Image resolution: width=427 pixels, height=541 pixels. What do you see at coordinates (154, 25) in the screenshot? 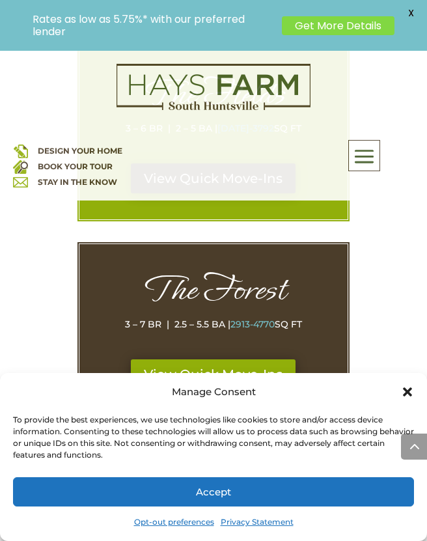
I see `p: Rates as low as 5.75%* with our preferred lender` at bounding box center [154, 25].